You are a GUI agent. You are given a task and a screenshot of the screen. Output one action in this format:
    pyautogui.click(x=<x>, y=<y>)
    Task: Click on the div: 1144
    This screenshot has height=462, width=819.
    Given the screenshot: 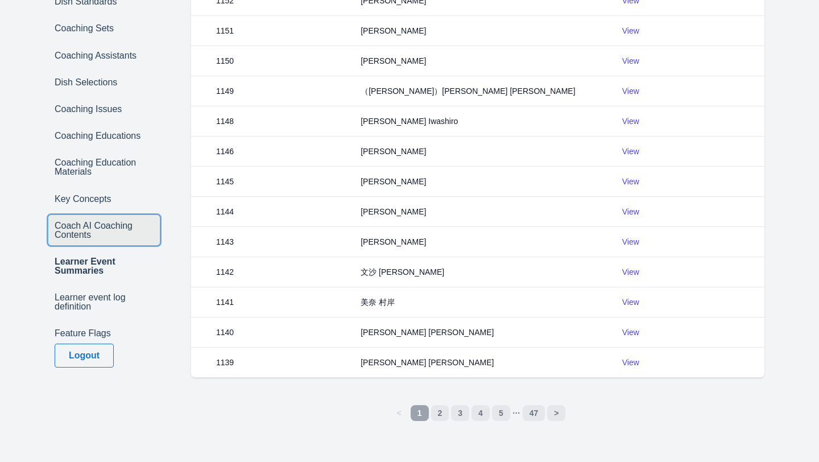 What is the action you would take?
    pyautogui.click(x=225, y=212)
    